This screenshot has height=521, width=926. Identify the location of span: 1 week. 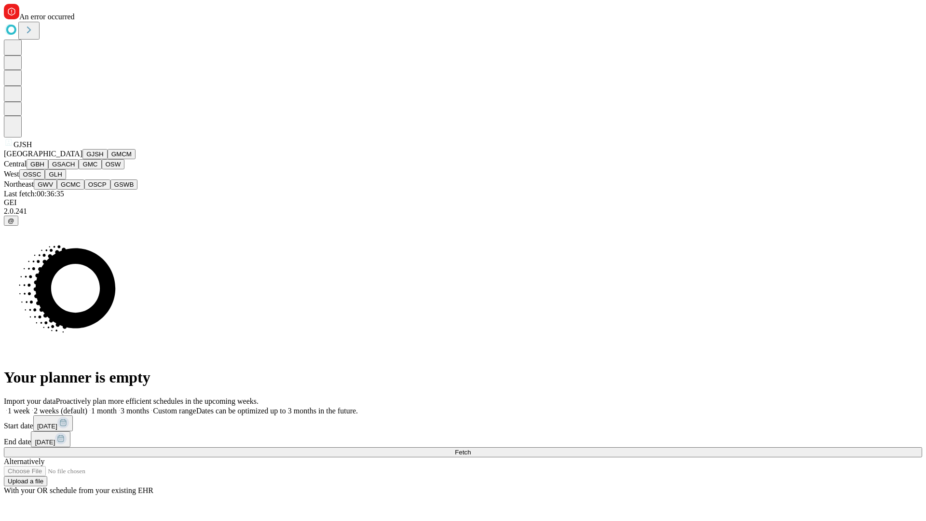
(19, 410).